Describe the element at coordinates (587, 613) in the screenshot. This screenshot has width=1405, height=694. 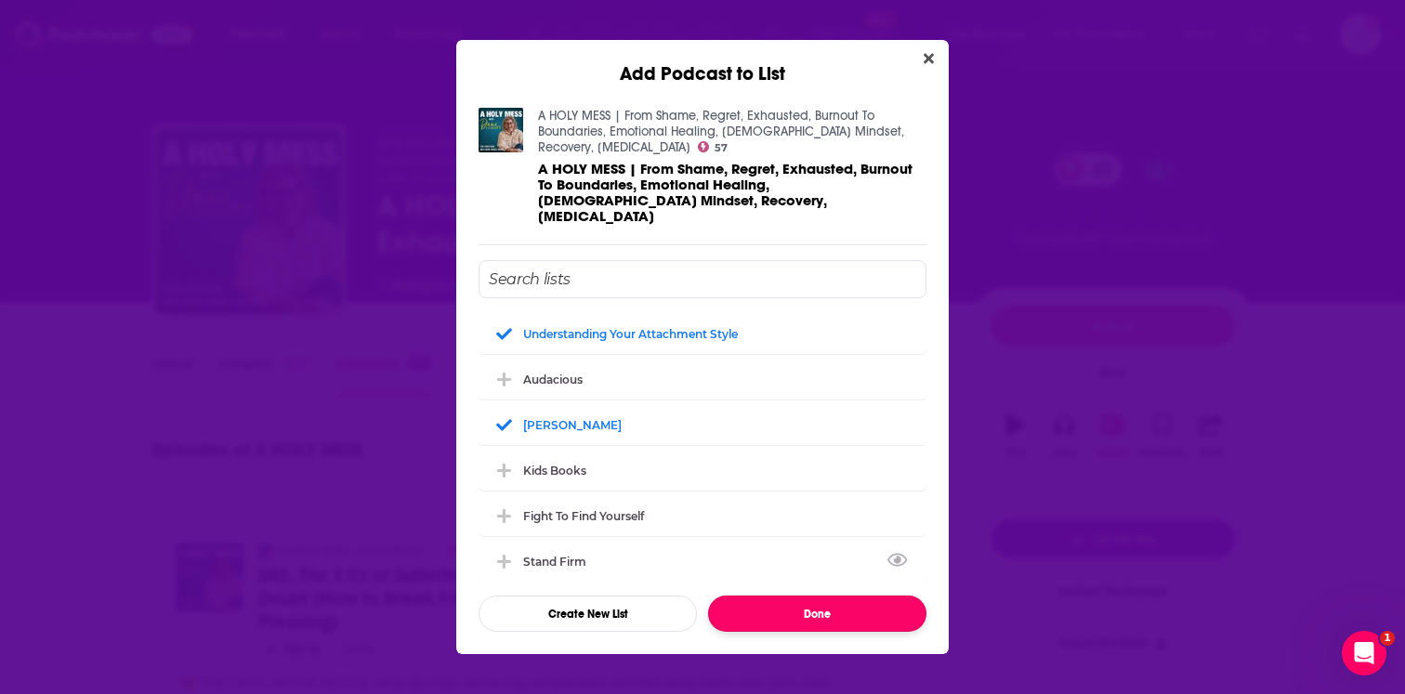
I see `button: Create New List` at that location.